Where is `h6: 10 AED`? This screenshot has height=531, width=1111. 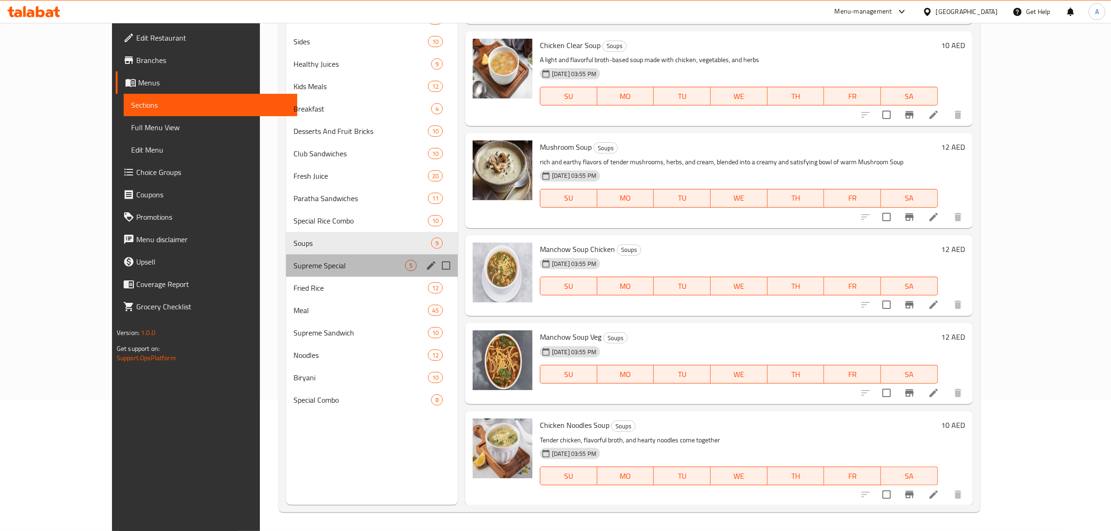 h6: 10 AED is located at coordinates (953, 45).